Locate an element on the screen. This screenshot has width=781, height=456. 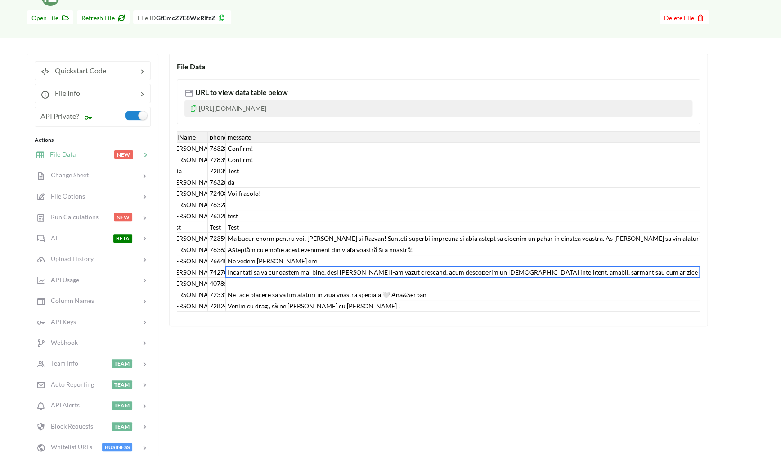
div: 728243977 is located at coordinates (217, 305).